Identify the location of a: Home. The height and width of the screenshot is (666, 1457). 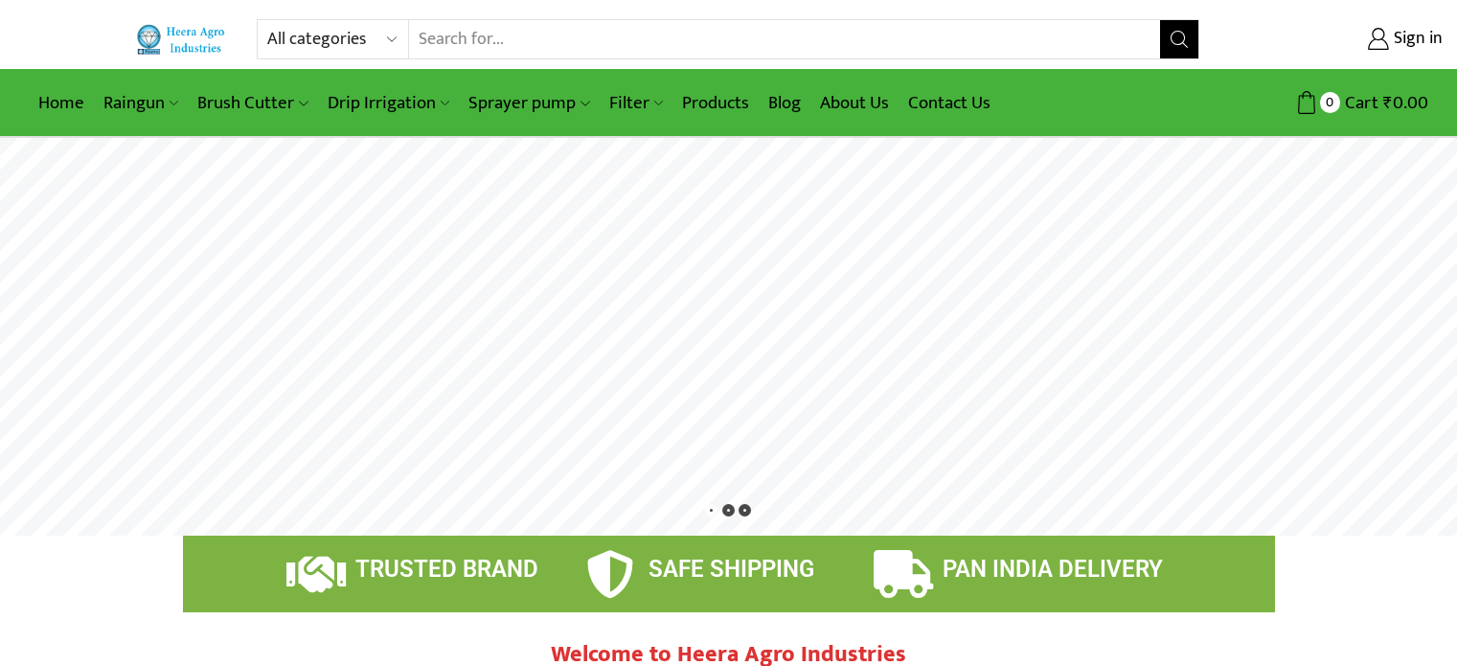
(61, 102).